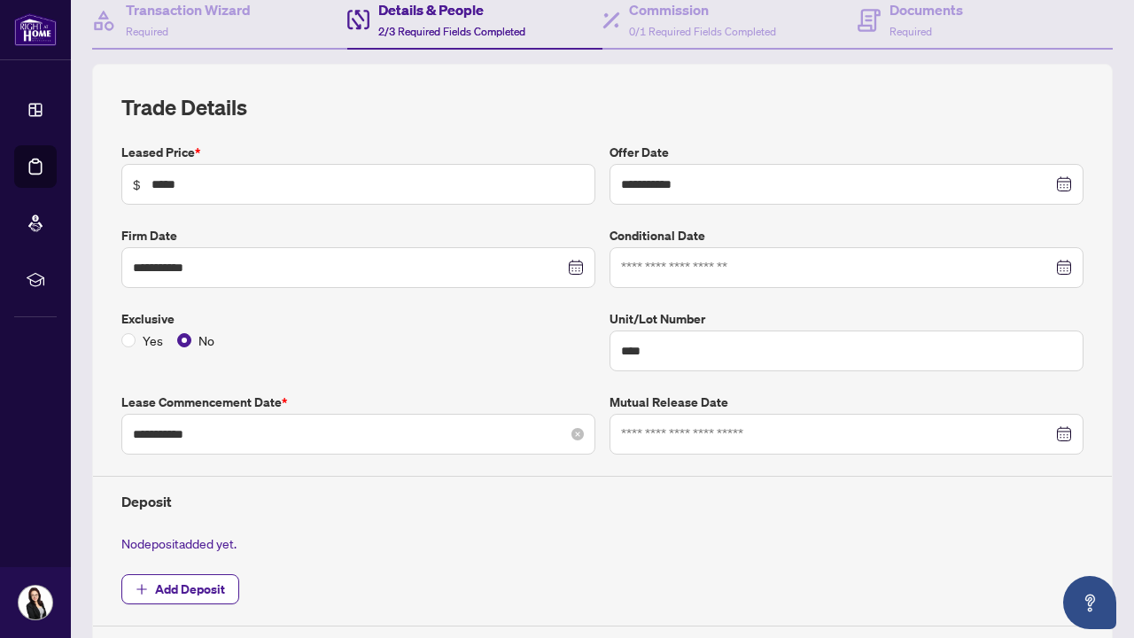 The image size is (1134, 638). I want to click on span: plus, so click(142, 589).